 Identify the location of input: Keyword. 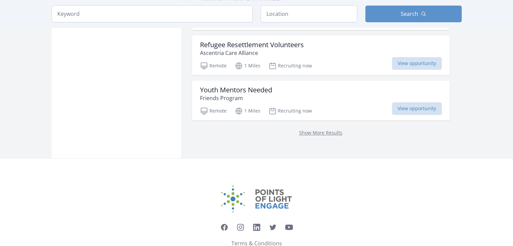
(152, 14).